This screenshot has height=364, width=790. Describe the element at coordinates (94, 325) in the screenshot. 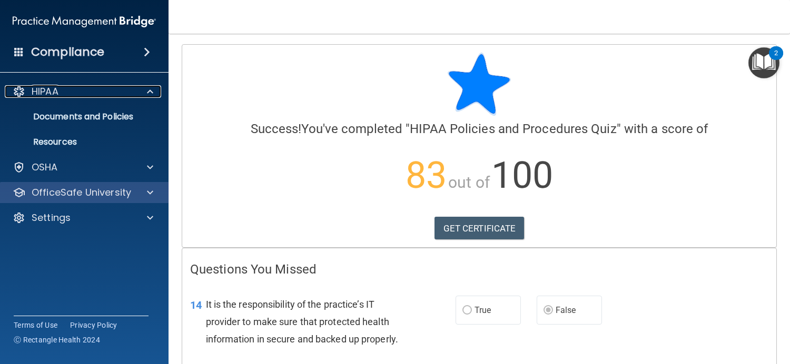

I see `a: Privacy Policy` at that location.